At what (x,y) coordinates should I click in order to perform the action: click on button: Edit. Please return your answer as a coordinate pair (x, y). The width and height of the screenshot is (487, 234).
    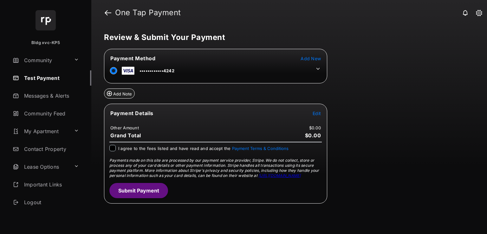
    Looking at the image, I should click on (316, 113).